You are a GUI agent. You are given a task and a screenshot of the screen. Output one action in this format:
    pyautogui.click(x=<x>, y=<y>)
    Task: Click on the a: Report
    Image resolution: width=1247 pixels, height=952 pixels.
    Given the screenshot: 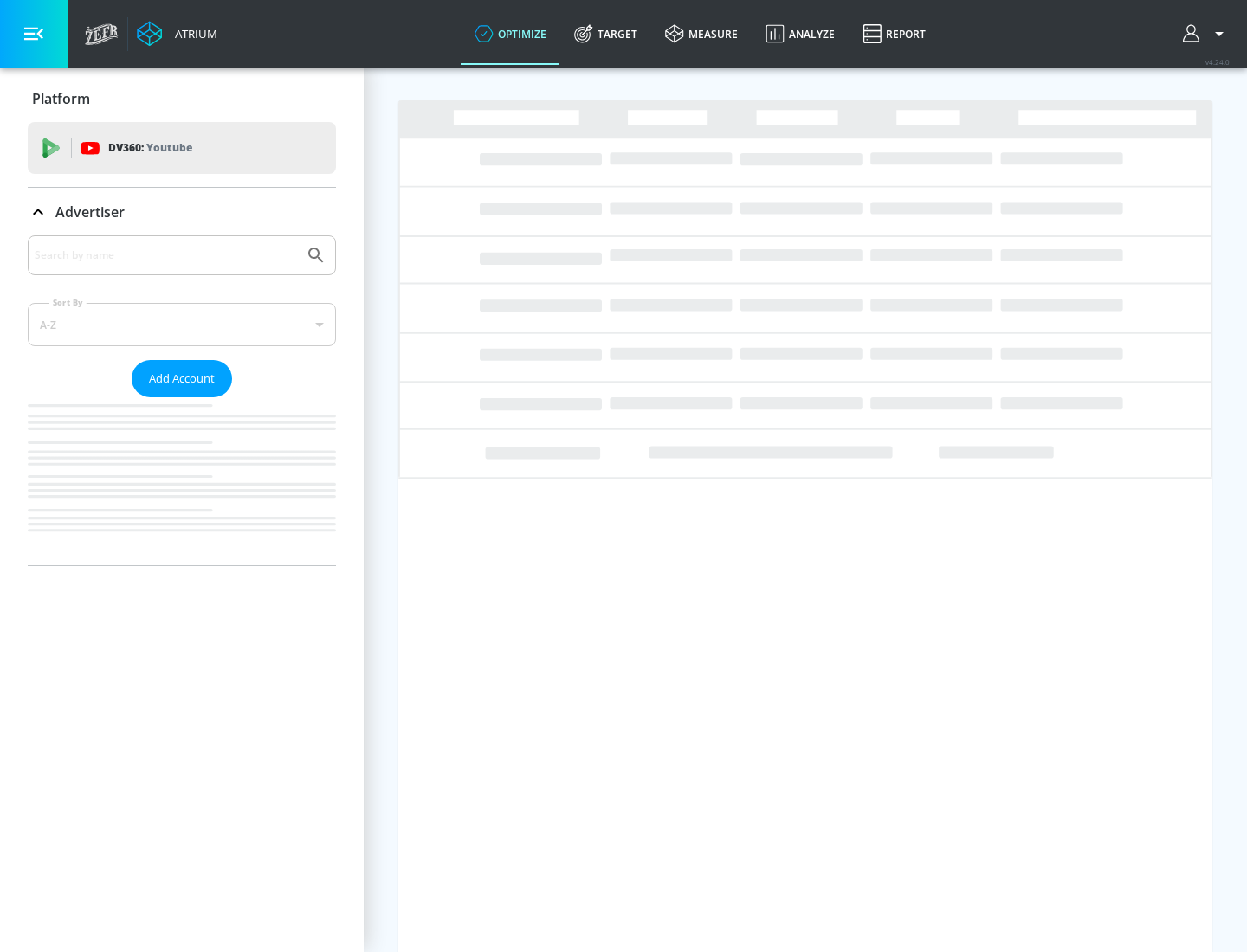 What is the action you would take?
    pyautogui.click(x=894, y=33)
    